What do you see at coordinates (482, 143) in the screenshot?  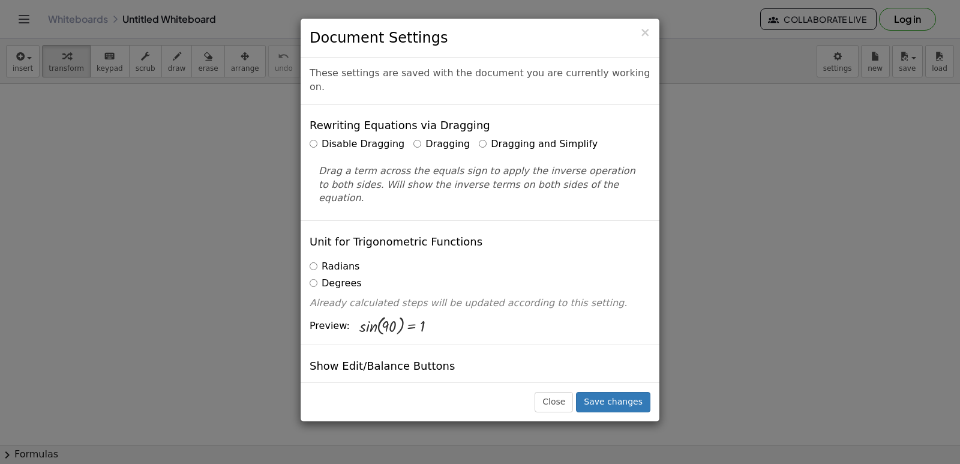 I see `input: Dragging and Simplify` at bounding box center [482, 143].